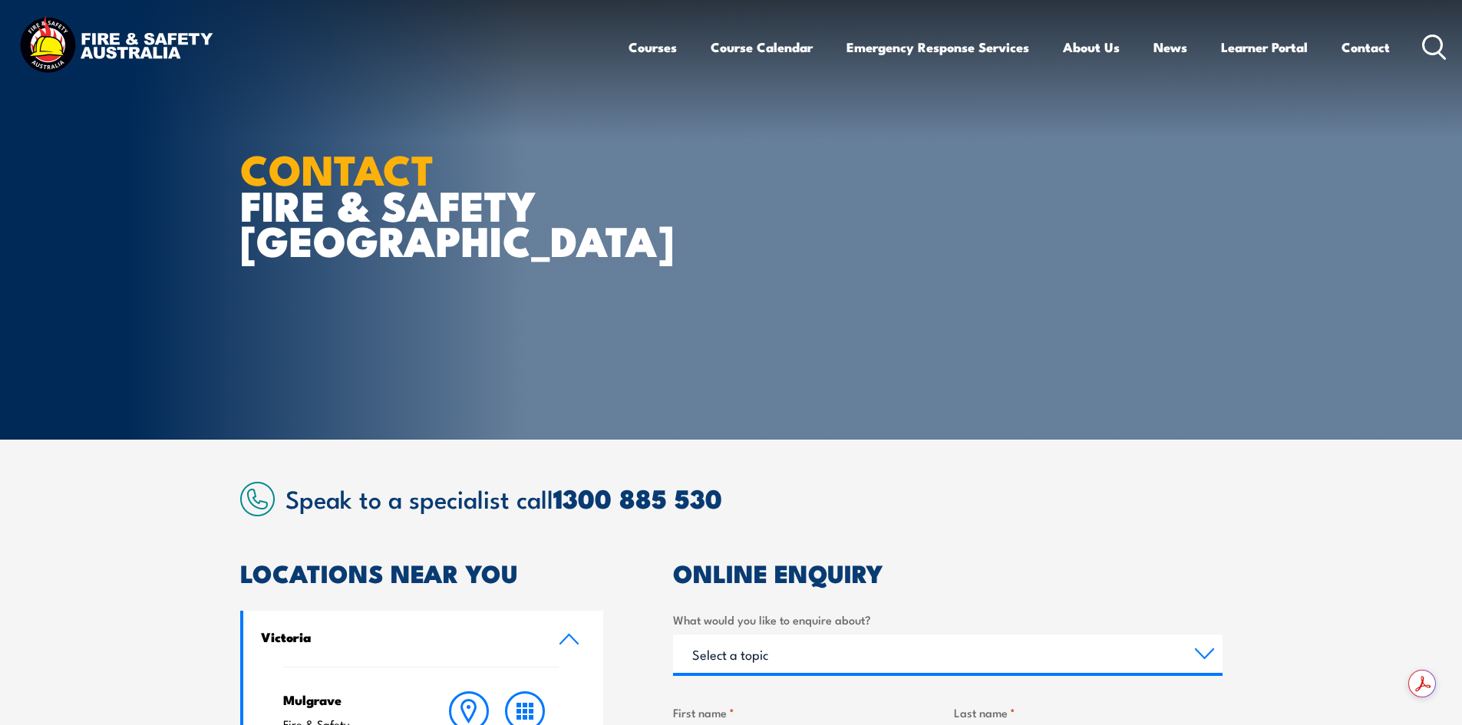 The height and width of the screenshot is (725, 1462). Describe the element at coordinates (398, 637) in the screenshot. I see `h4: Victoria` at that location.